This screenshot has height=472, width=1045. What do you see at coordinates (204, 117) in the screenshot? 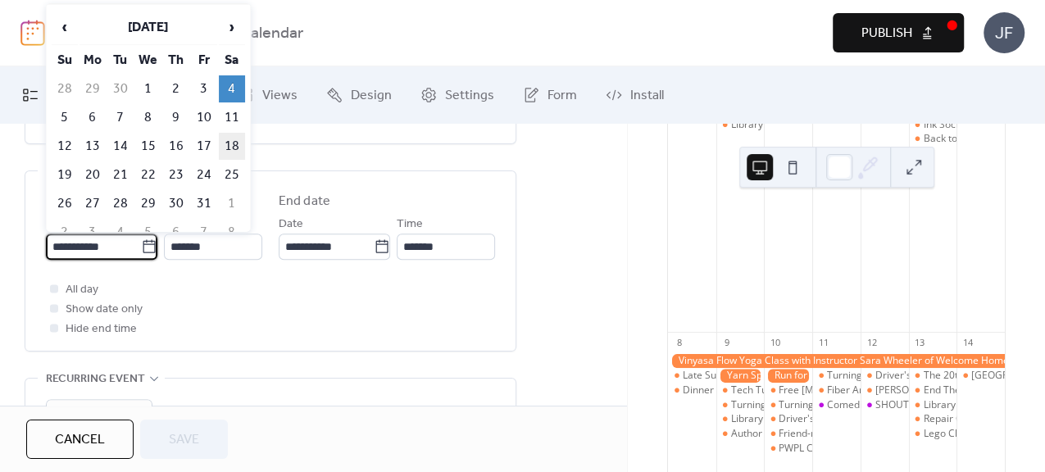
I see `td: 10` at bounding box center [204, 117].